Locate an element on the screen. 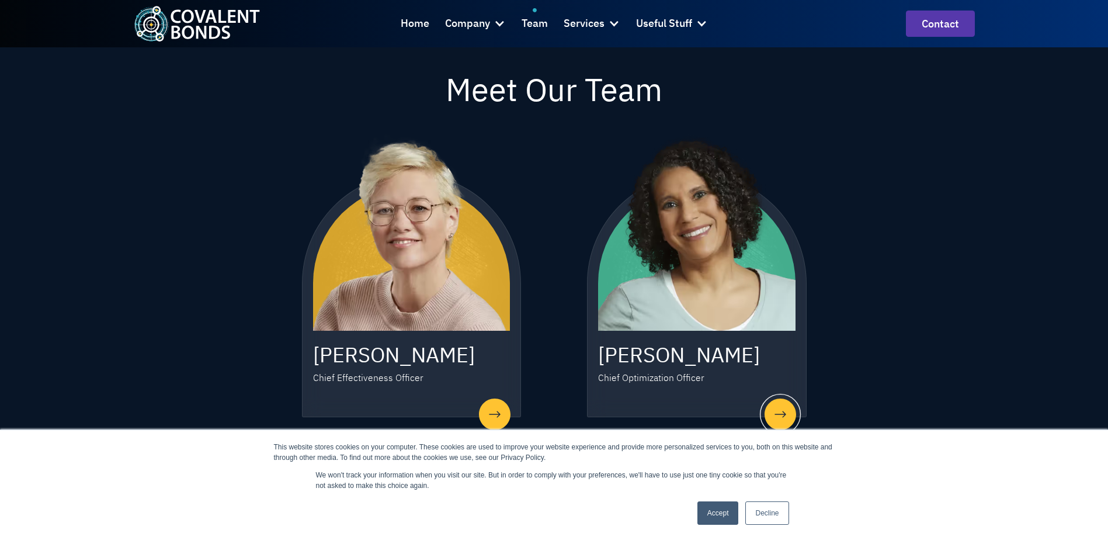 This screenshot has height=540, width=1108. img: Laura Browne is located at coordinates (412, 232).